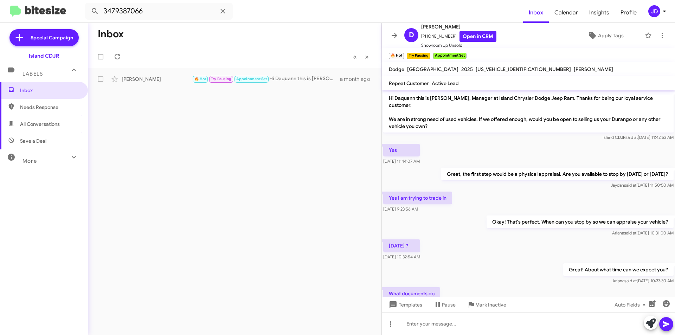 Image resolution: width=675 pixels, height=335 pixels. Describe the element at coordinates (409, 83) in the screenshot. I see `span: Repeat Customer` at that location.